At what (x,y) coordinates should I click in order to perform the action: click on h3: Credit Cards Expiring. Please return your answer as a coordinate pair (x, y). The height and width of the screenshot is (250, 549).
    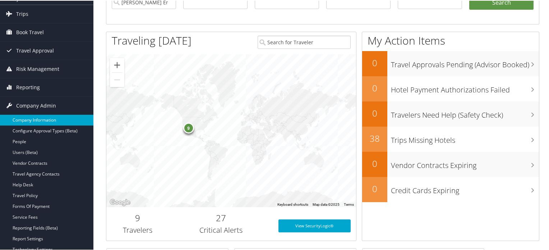
    Looking at the image, I should click on (465, 188).